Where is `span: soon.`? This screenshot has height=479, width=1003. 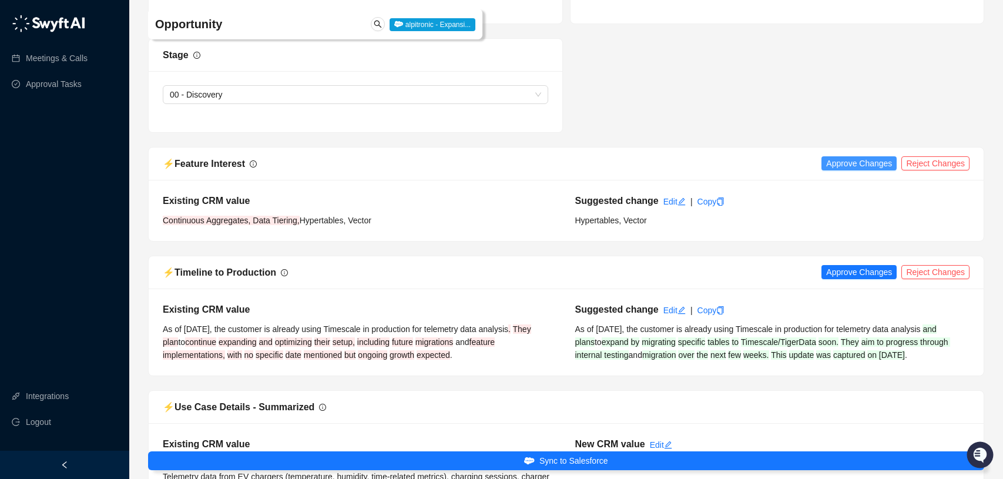 span: soon. is located at coordinates (829, 342).